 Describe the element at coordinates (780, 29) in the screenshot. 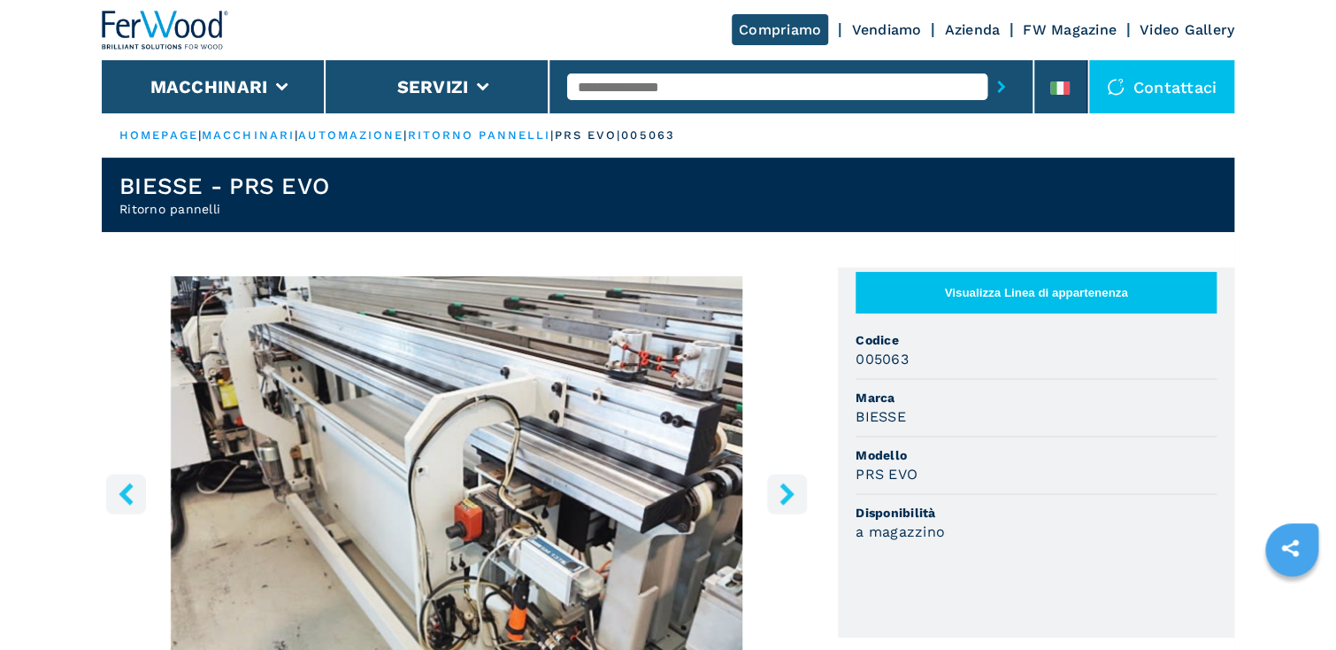

I see `a: Compriamo` at that location.